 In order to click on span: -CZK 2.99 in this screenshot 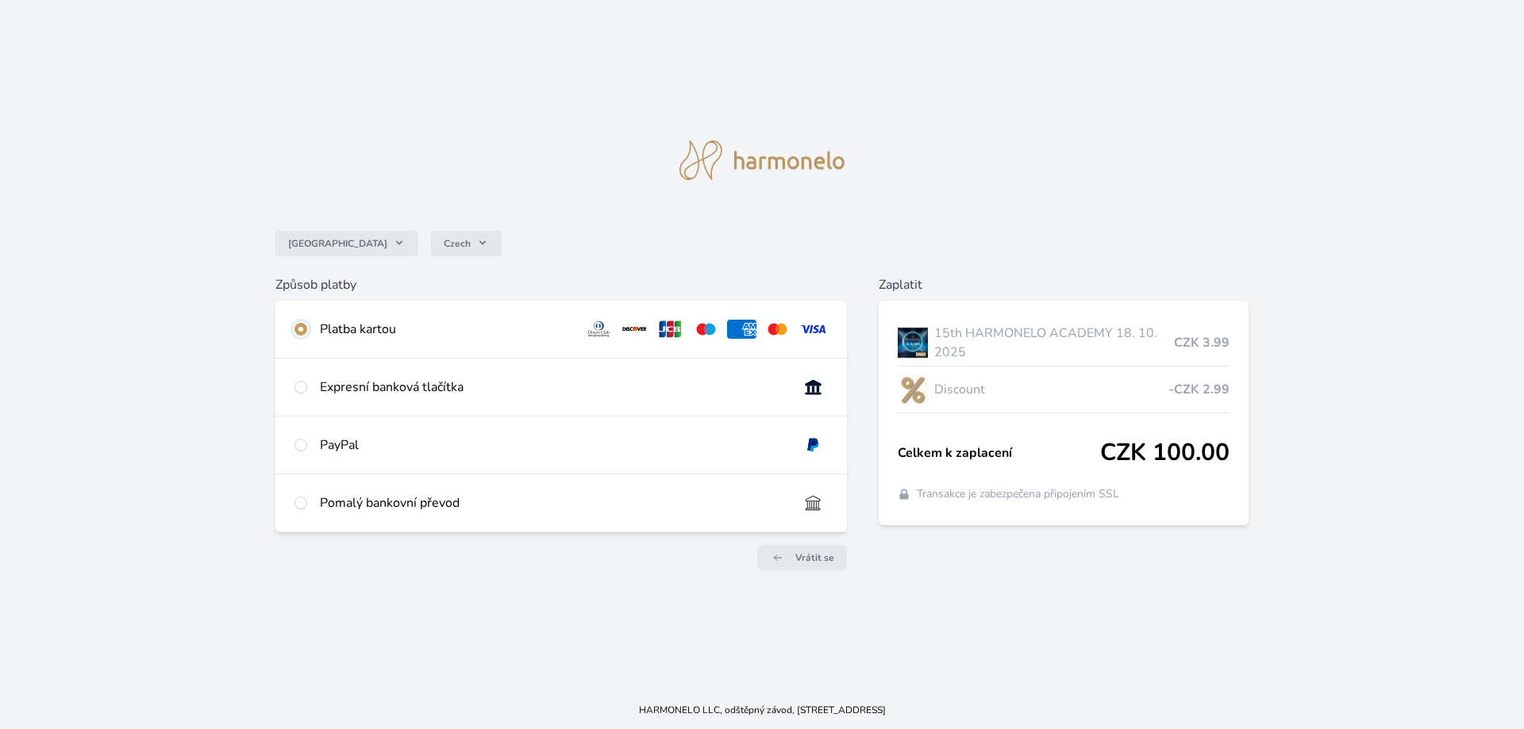, I will do `click(1198, 390)`.